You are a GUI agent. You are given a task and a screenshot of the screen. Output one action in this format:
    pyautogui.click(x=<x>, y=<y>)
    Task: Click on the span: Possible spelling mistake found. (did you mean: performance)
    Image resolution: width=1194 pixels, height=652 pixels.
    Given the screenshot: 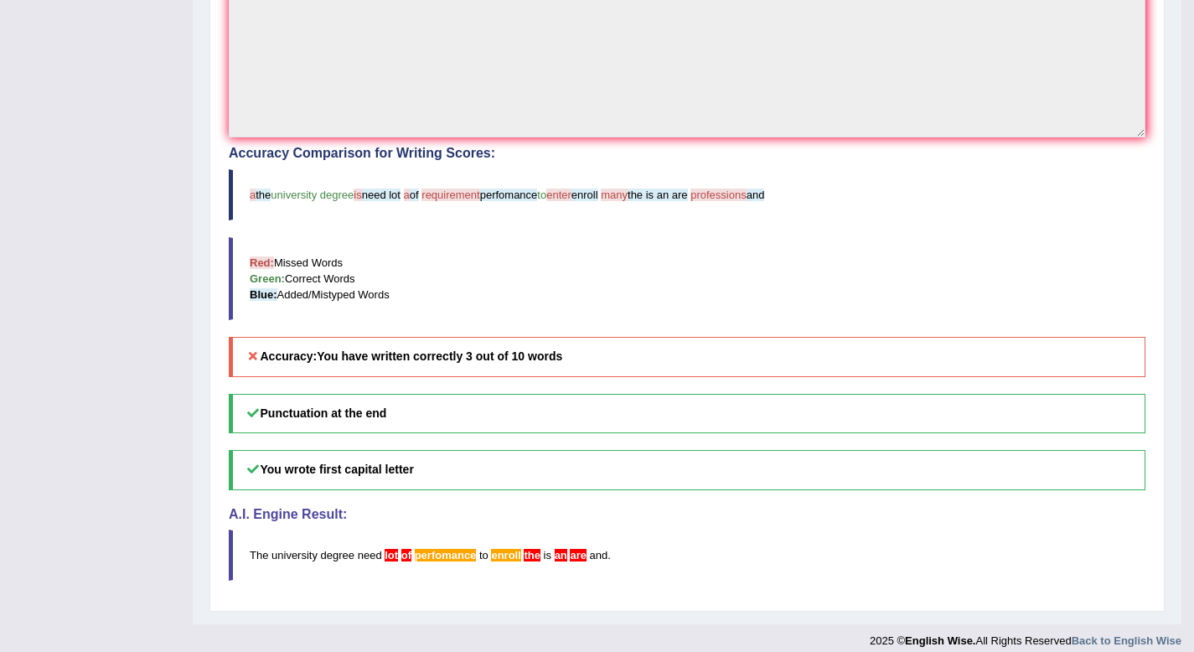 What is the action you would take?
    pyautogui.click(x=446, y=555)
    